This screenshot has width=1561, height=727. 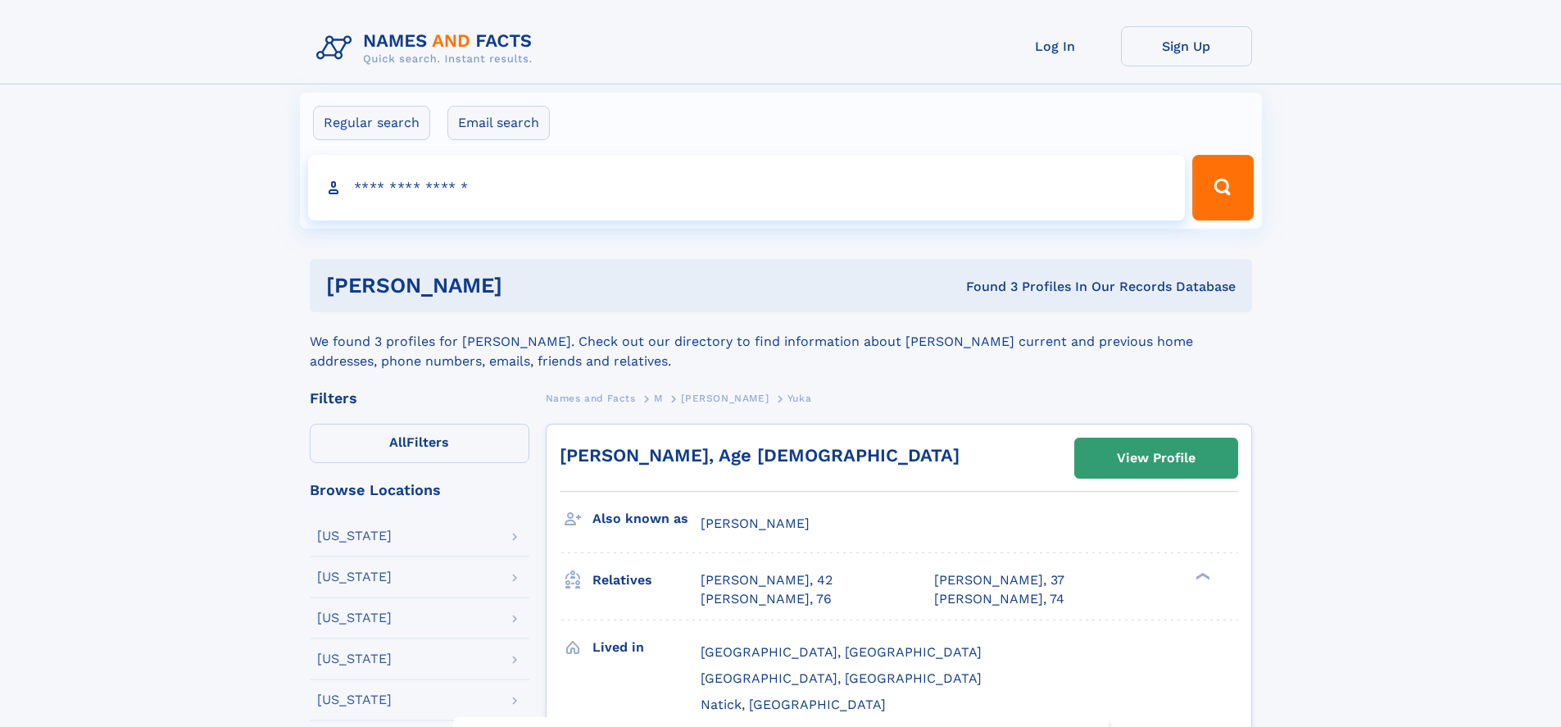 What do you see at coordinates (397, 442) in the screenshot?
I see `span: All` at bounding box center [397, 442].